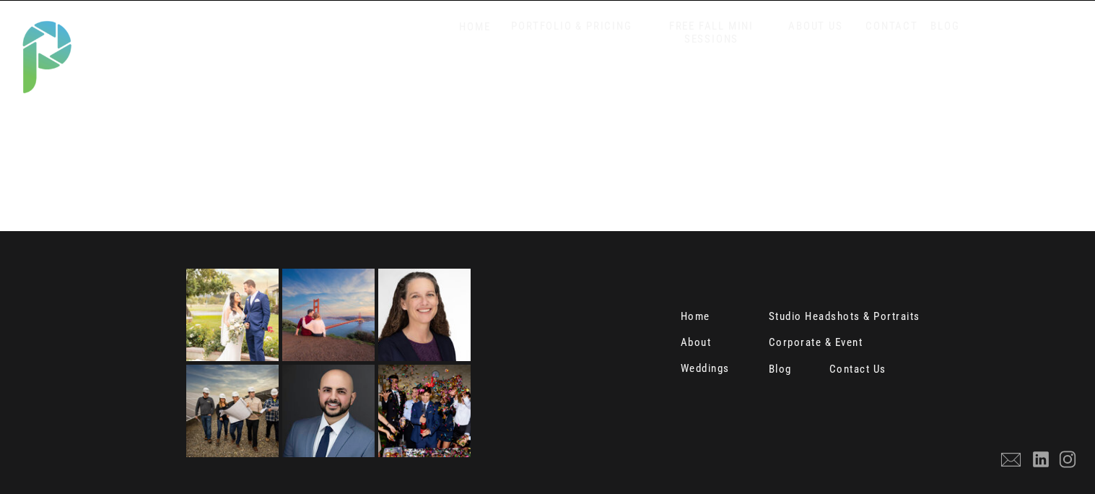 Image resolution: width=1095 pixels, height=494 pixels. What do you see at coordinates (946, 26) in the screenshot?
I see `a: BLOG` at bounding box center [946, 26].